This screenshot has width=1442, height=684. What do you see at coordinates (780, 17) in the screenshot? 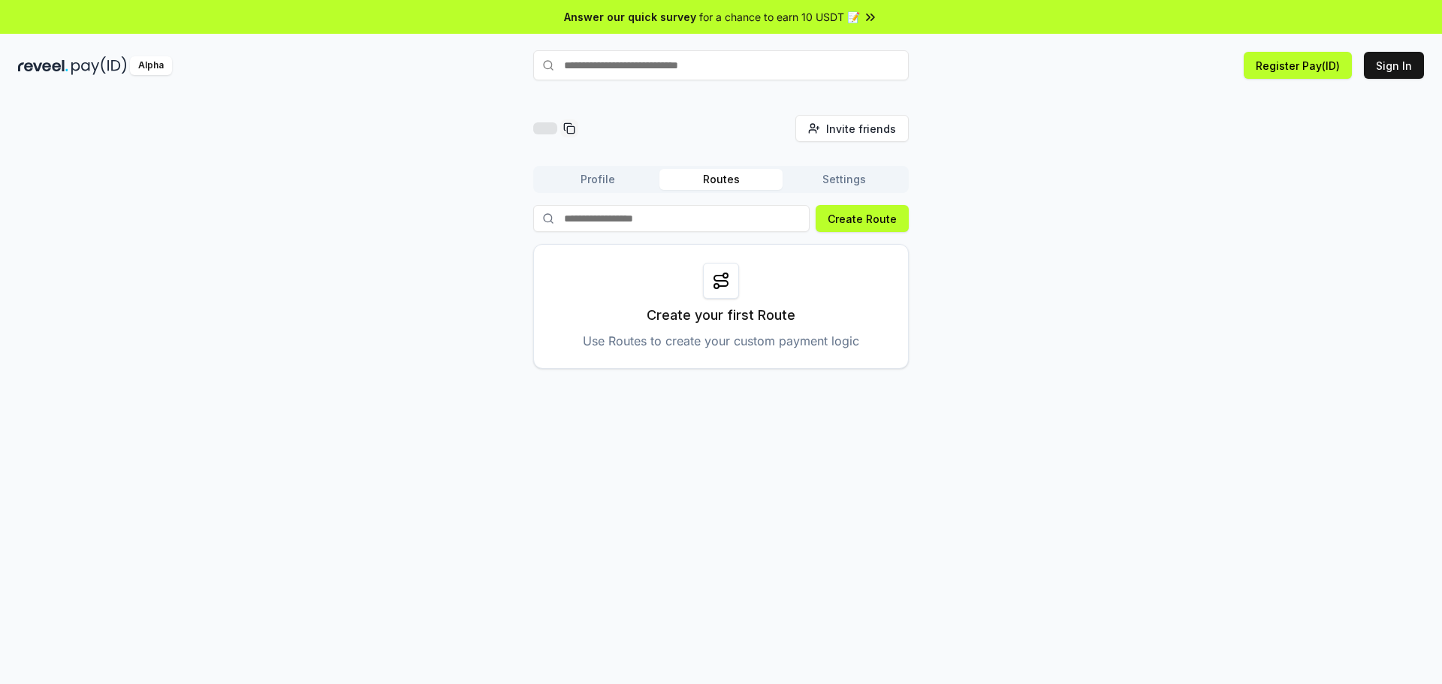
I see `span: for a chance to earn 10 USDT 📝` at bounding box center [780, 17].